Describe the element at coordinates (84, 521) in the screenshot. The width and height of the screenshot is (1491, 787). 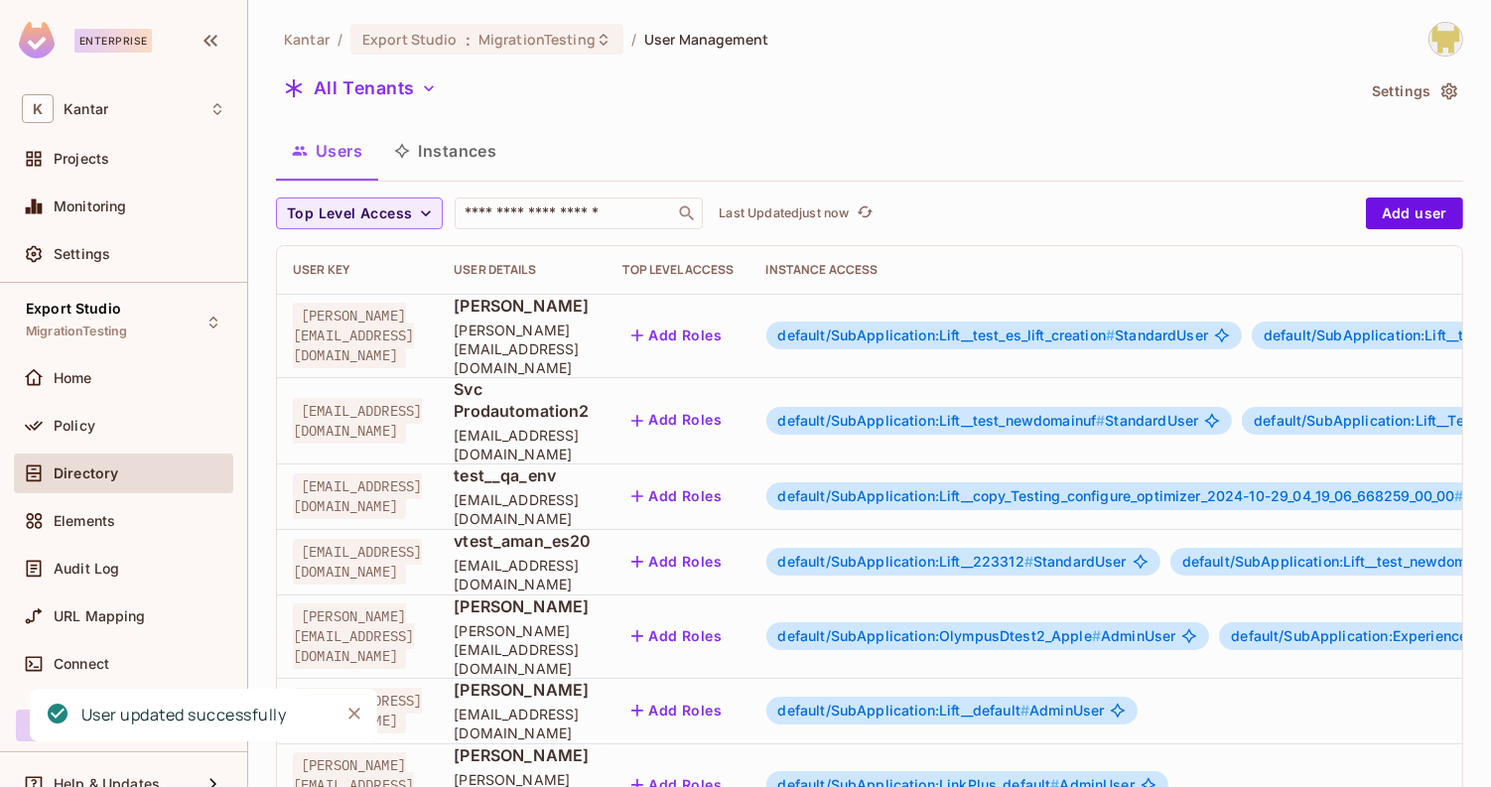
I see `span: Elements` at that location.